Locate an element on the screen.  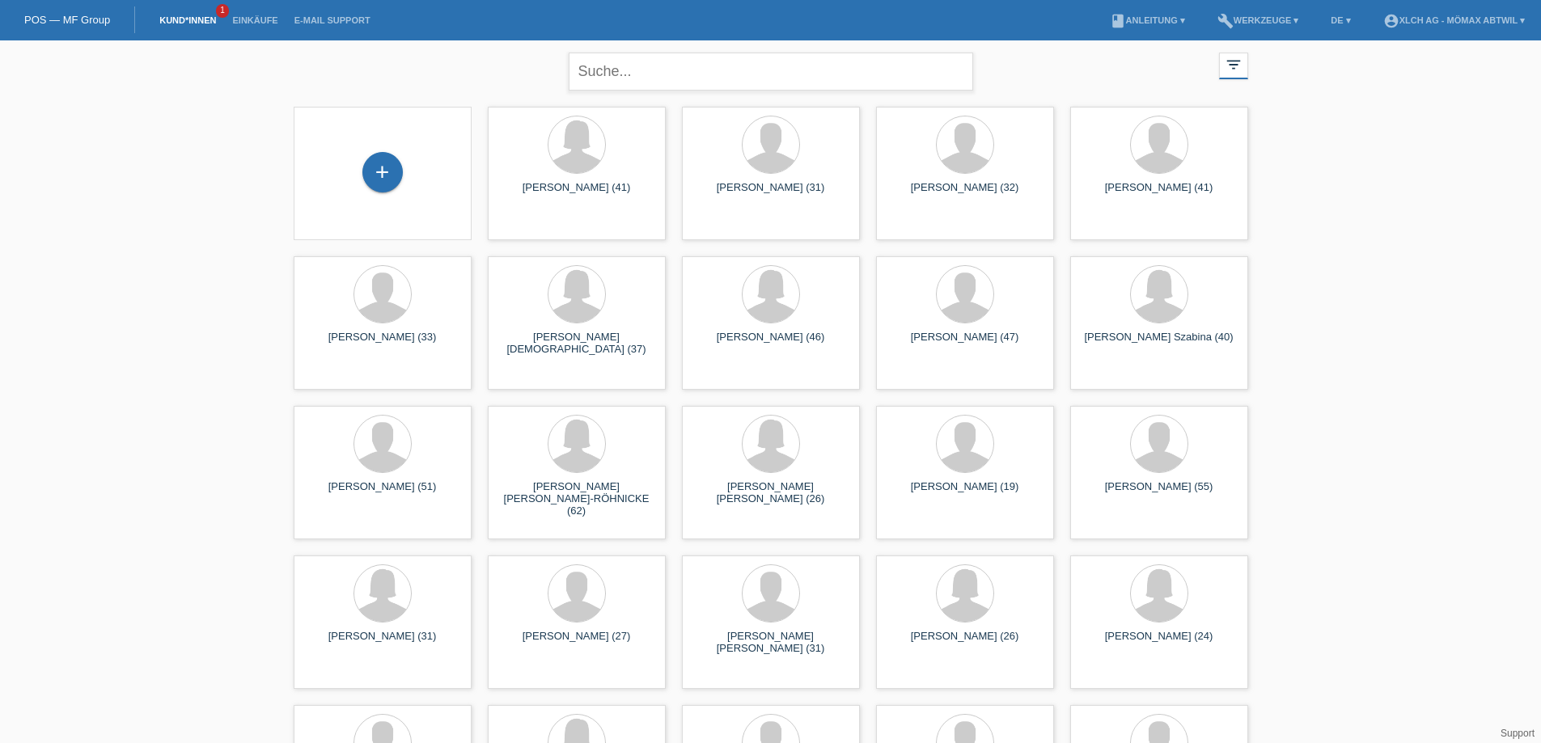
a: POS — MF Group is located at coordinates (67, 19).